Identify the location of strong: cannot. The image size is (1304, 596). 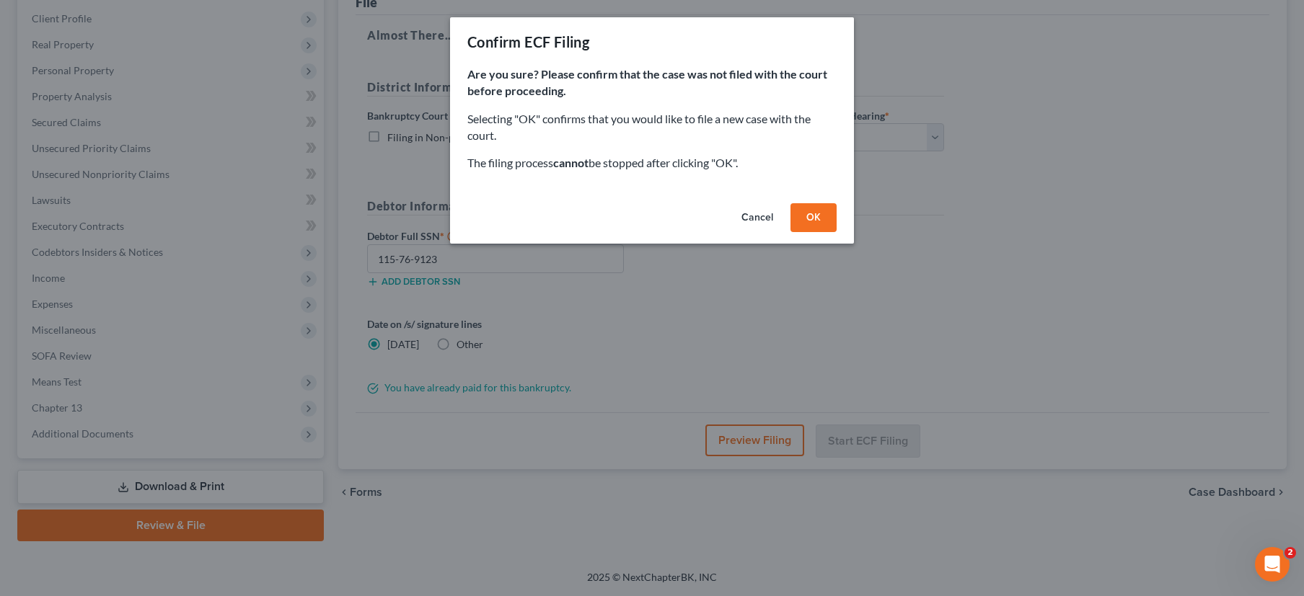
(570, 162).